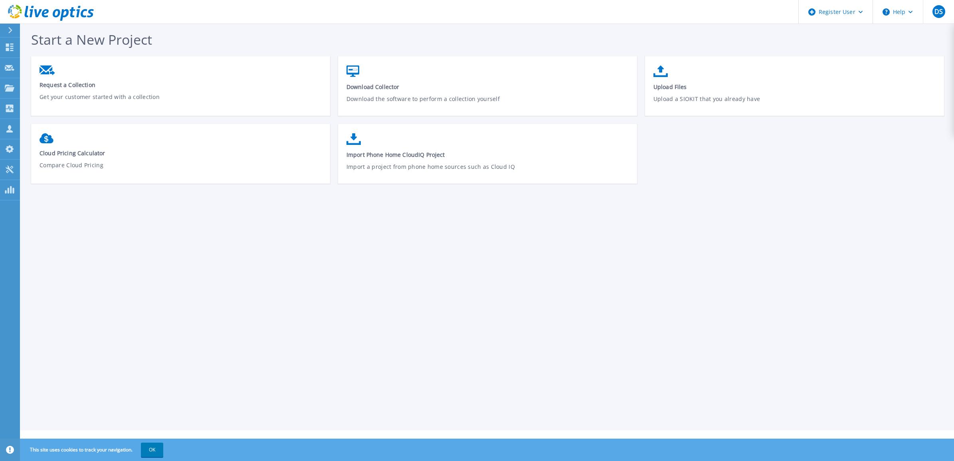  I want to click on p: Compare Cloud Pricing, so click(181, 170).